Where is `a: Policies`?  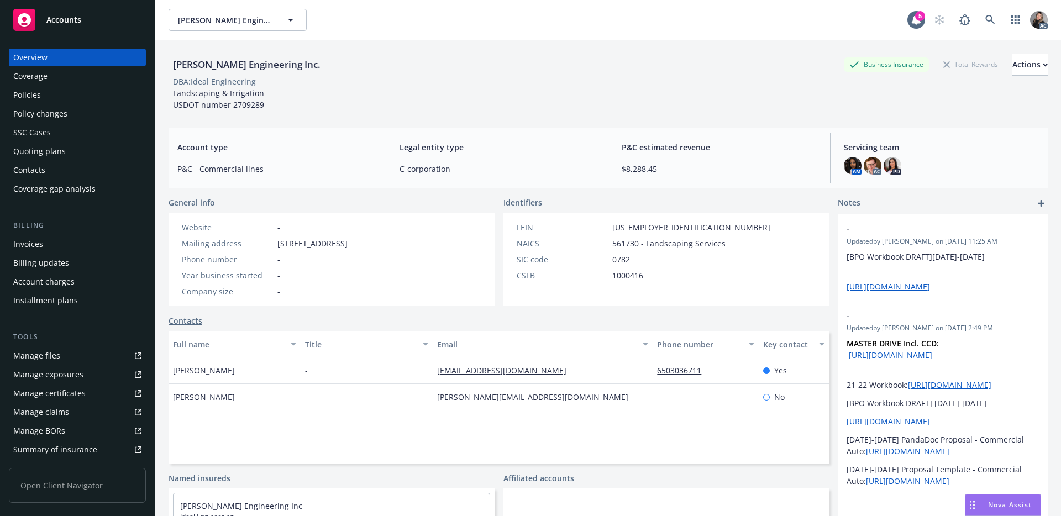 a: Policies is located at coordinates (77, 95).